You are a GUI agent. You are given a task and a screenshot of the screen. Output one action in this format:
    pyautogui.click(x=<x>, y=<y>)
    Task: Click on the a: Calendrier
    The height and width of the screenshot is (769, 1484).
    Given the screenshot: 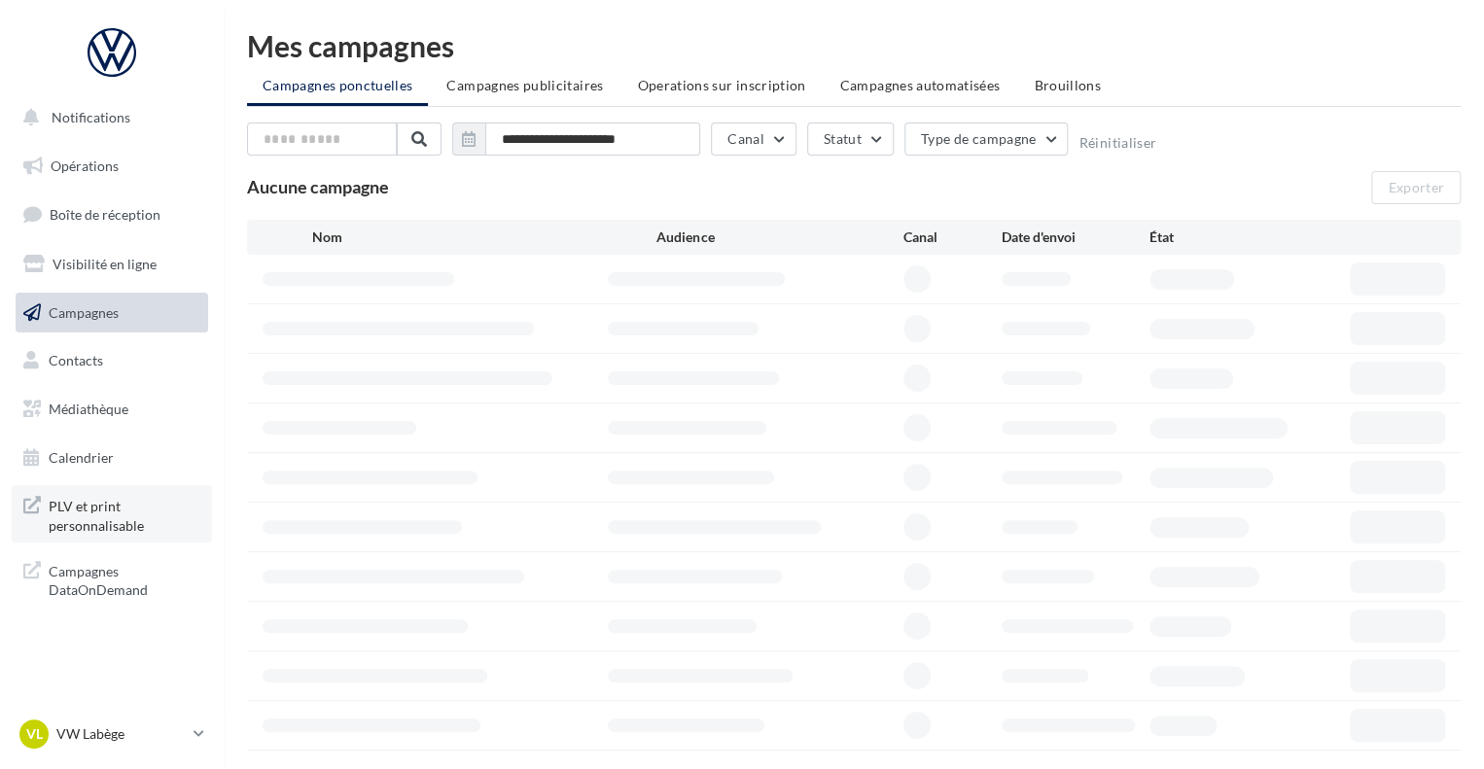 What is the action you would take?
    pyautogui.click(x=112, y=458)
    